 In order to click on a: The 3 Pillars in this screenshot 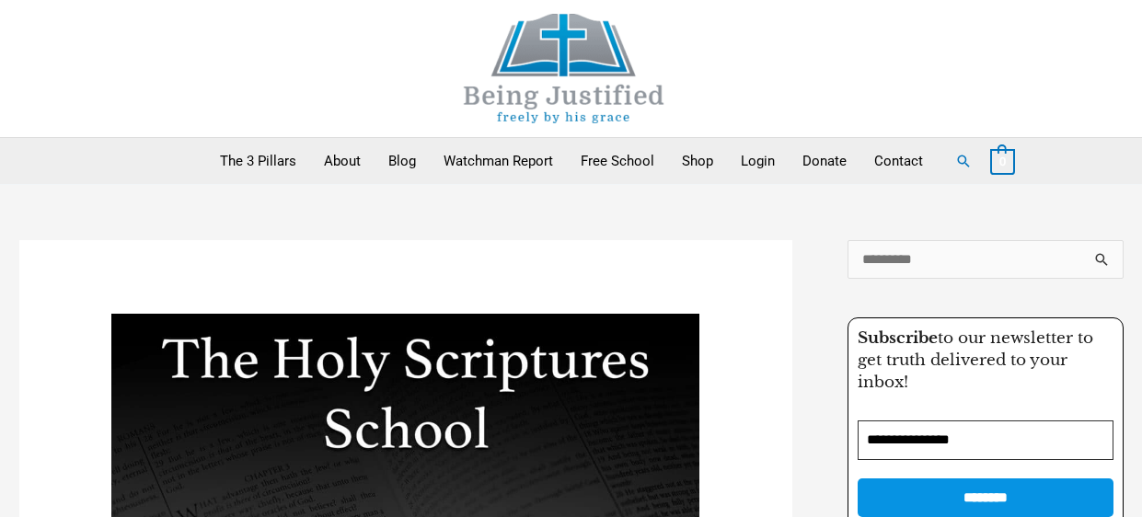, I will do `click(258, 161)`.